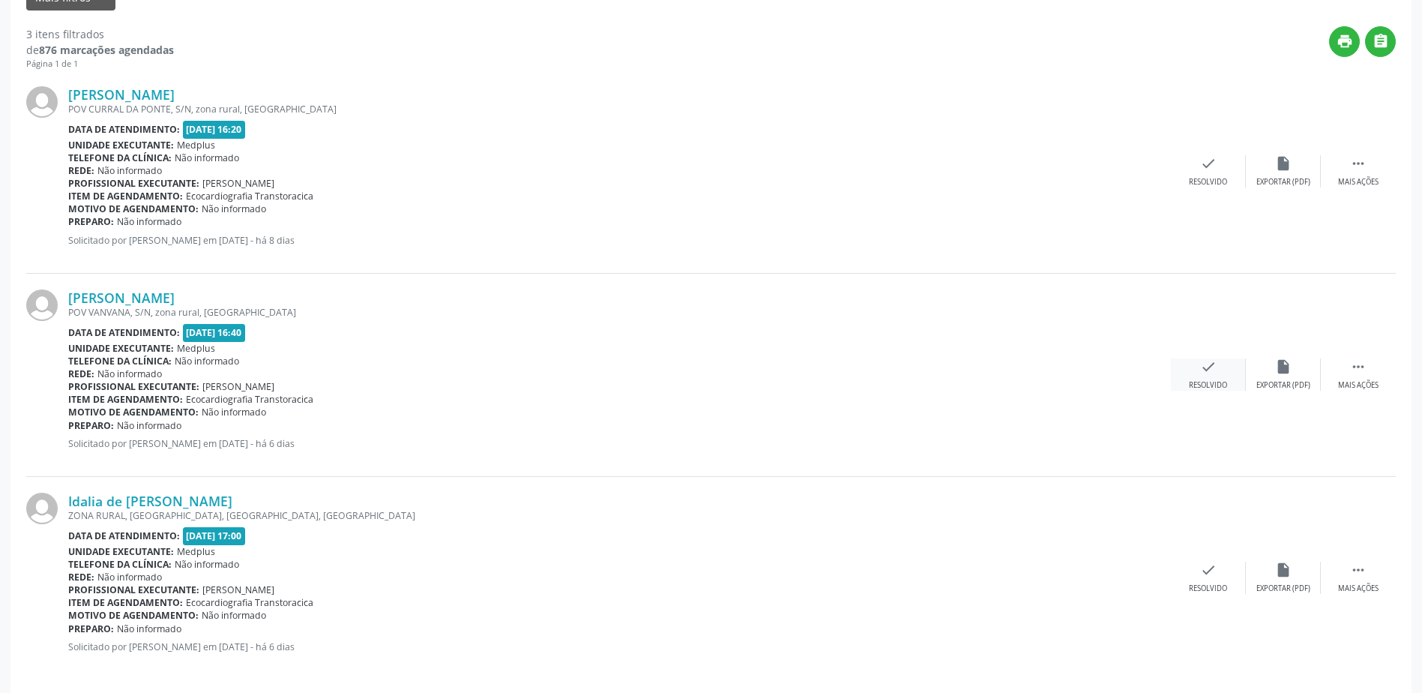 This screenshot has height=693, width=1422. What do you see at coordinates (100, 49) in the screenshot?
I see `div: de` at bounding box center [100, 49].